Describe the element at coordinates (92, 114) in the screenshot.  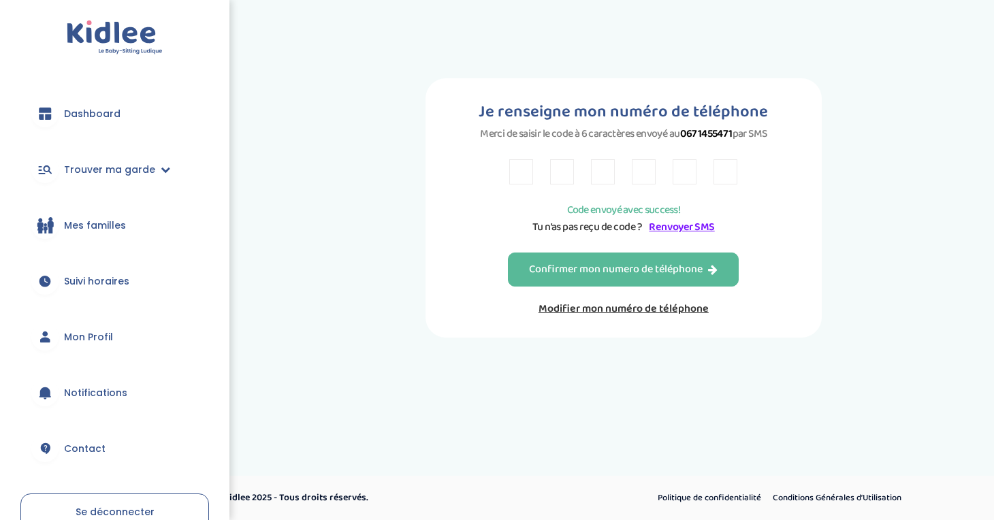
I see `span: Dashboard` at that location.